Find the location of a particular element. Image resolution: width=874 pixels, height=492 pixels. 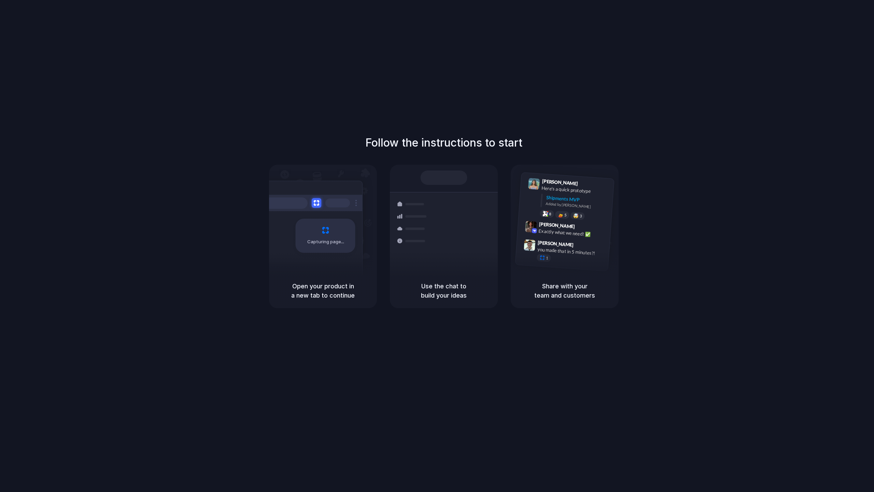

span: 3 is located at coordinates (581, 216).